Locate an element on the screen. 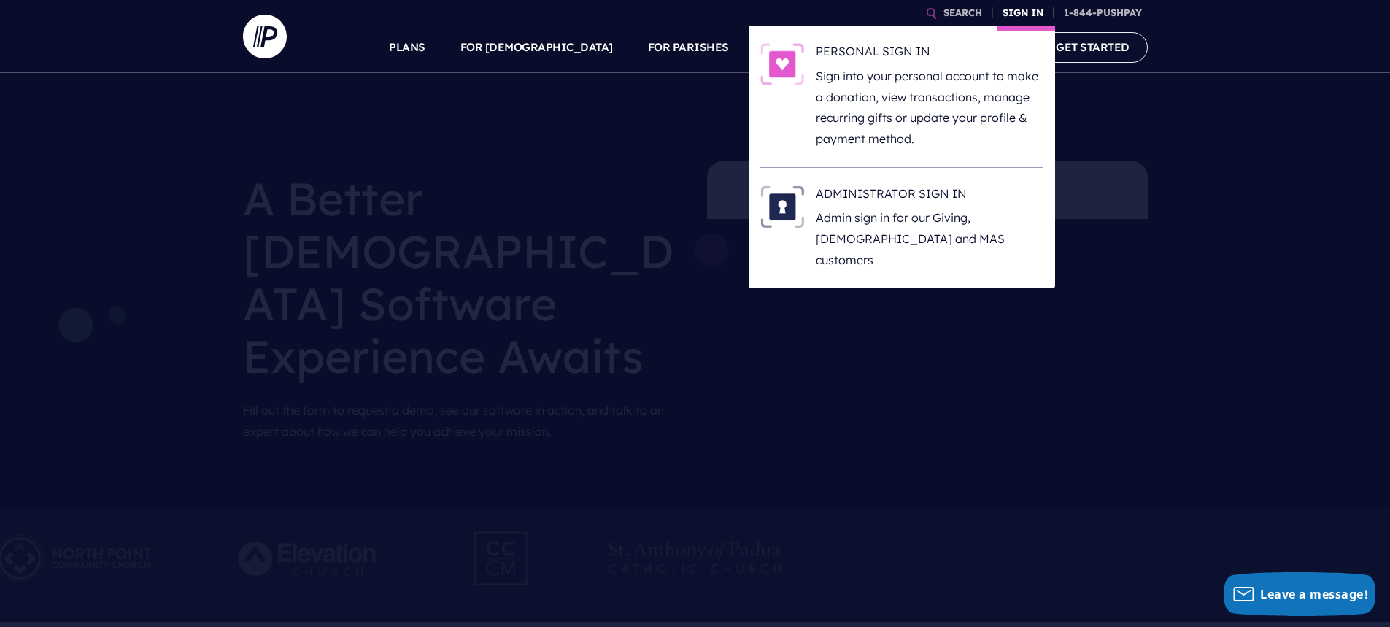 This screenshot has width=1390, height=627. h6: PERSONAL SIGN IN is located at coordinates (929, 54).